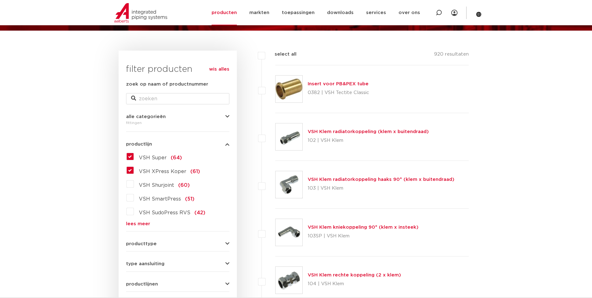  Describe the element at coordinates (338, 93) in the screenshot. I see `p: 0382 | VSH Tectite Classic` at that location.